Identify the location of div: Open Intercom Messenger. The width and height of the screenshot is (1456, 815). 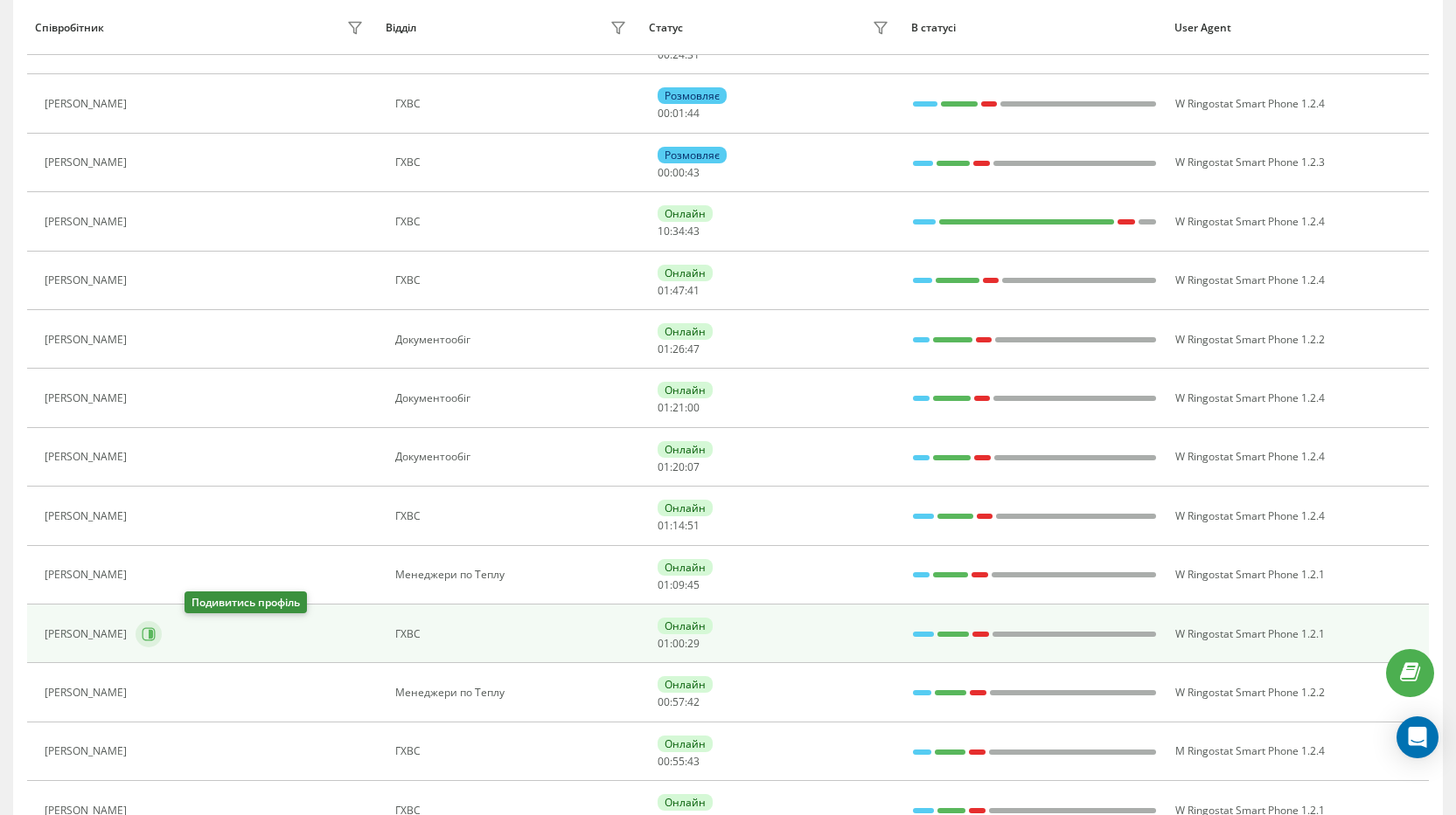
(1417, 738).